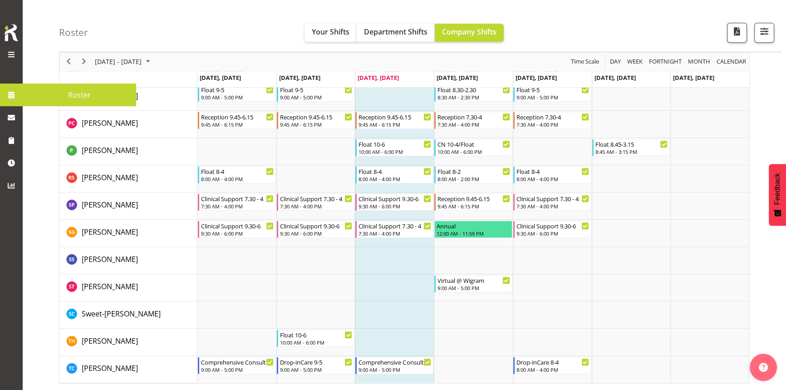 The width and height of the screenshot is (786, 390). What do you see at coordinates (330, 33) in the screenshot?
I see `button: Your Shifts` at bounding box center [330, 33].